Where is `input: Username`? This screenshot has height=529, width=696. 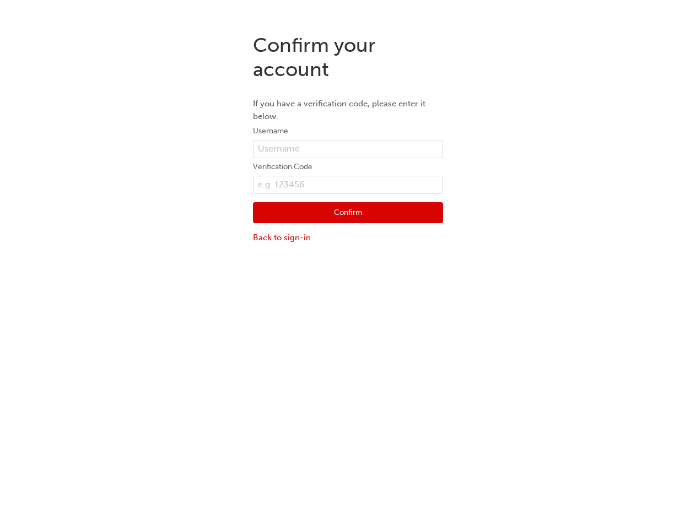 input: Username is located at coordinates (348, 149).